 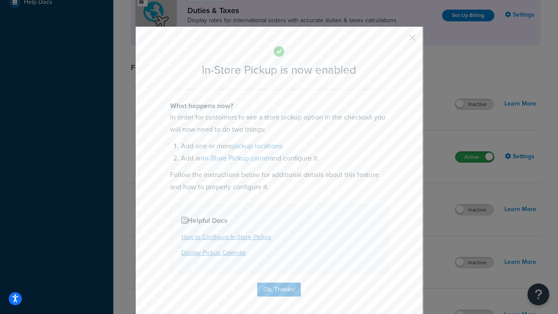 I want to click on p: In order for customers to see a store pickup option in the checkout you will now need to do two t..., so click(x=279, y=123).